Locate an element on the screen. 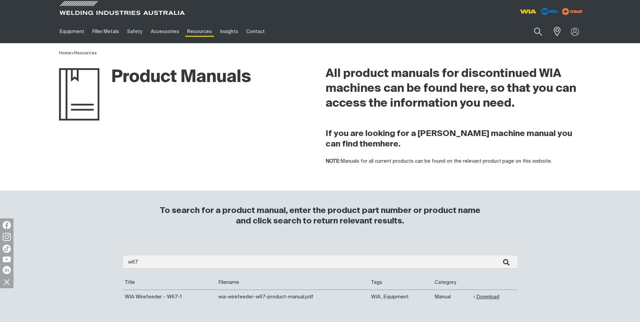 This screenshot has width=640, height=322. th: Tags is located at coordinates (401, 282).